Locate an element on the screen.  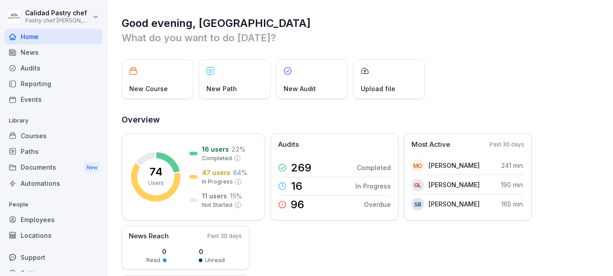
p: New Course is located at coordinates (148, 88).